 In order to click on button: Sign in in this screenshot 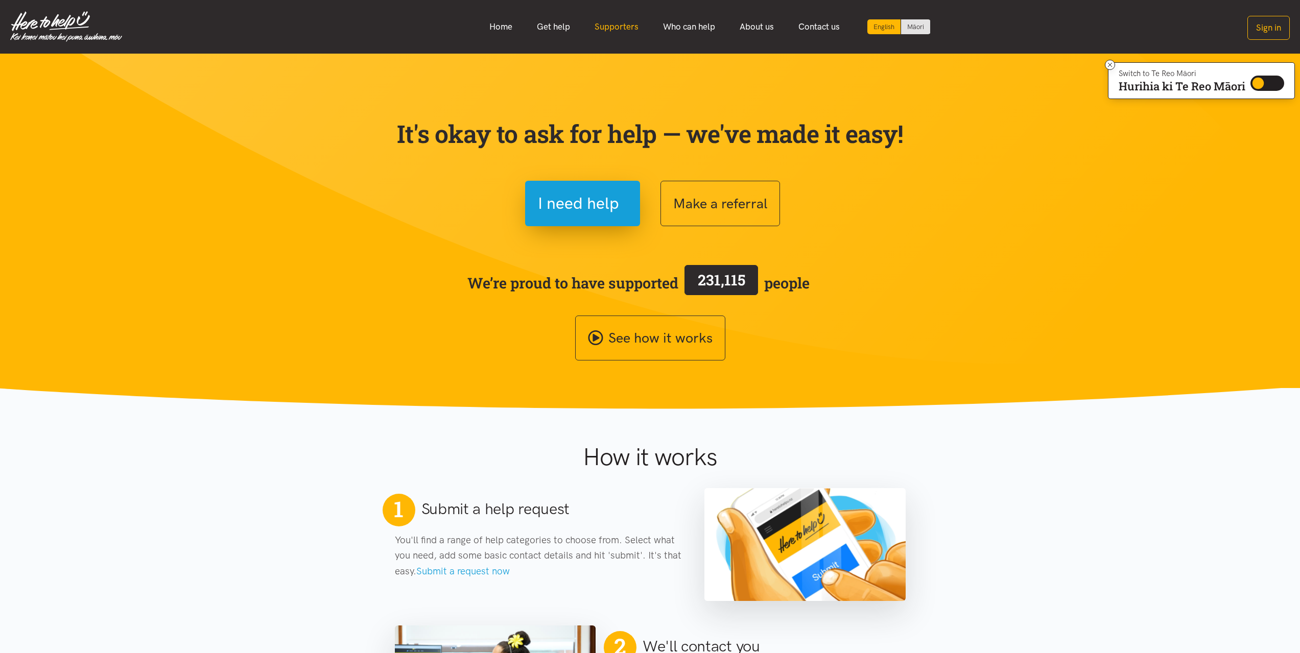, I will do `click(1268, 28)`.